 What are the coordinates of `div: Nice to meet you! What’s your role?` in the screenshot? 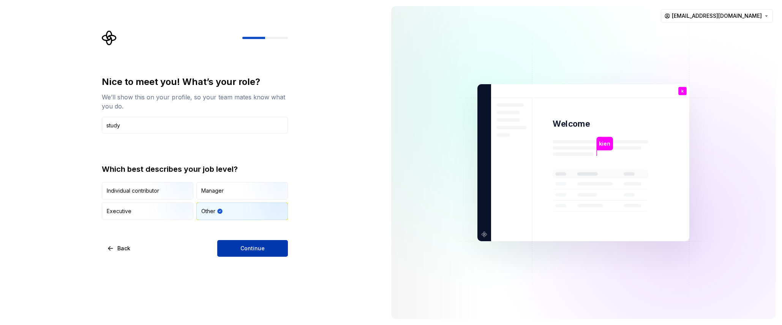 It's located at (195, 82).